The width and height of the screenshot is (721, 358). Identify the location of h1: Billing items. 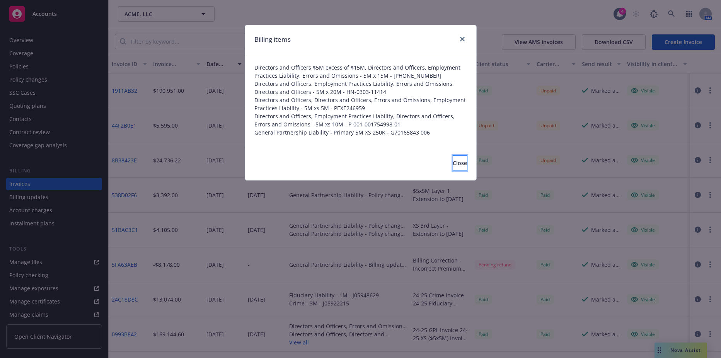
(273, 39).